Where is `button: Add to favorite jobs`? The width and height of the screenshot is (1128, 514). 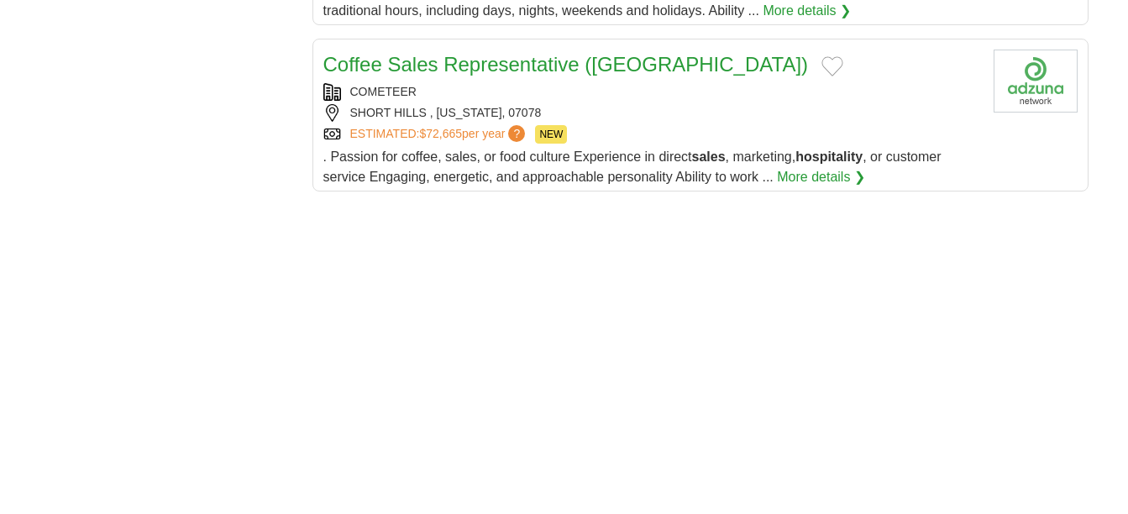 button: Add to favorite jobs is located at coordinates (832, 66).